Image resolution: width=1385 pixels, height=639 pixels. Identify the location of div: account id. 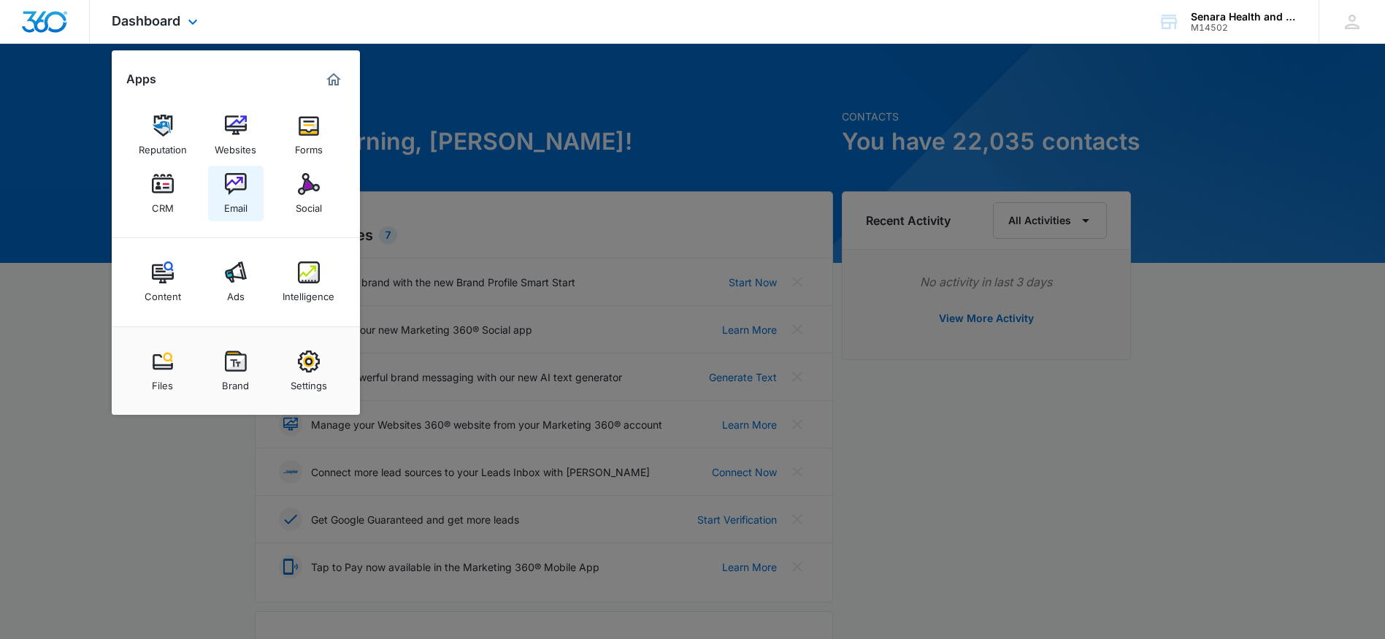
(1244, 28).